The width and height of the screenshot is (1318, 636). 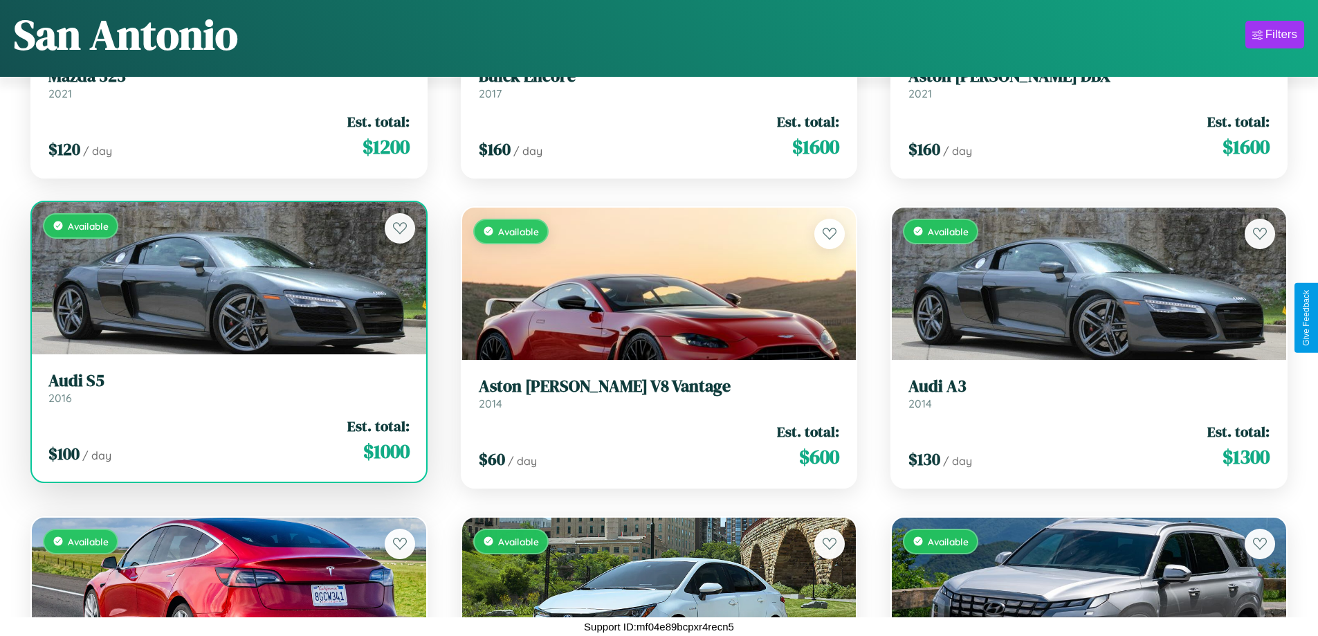 What do you see at coordinates (659, 626) in the screenshot?
I see `p: Support ID: mf04e89bcpxr4recn5` at bounding box center [659, 626].